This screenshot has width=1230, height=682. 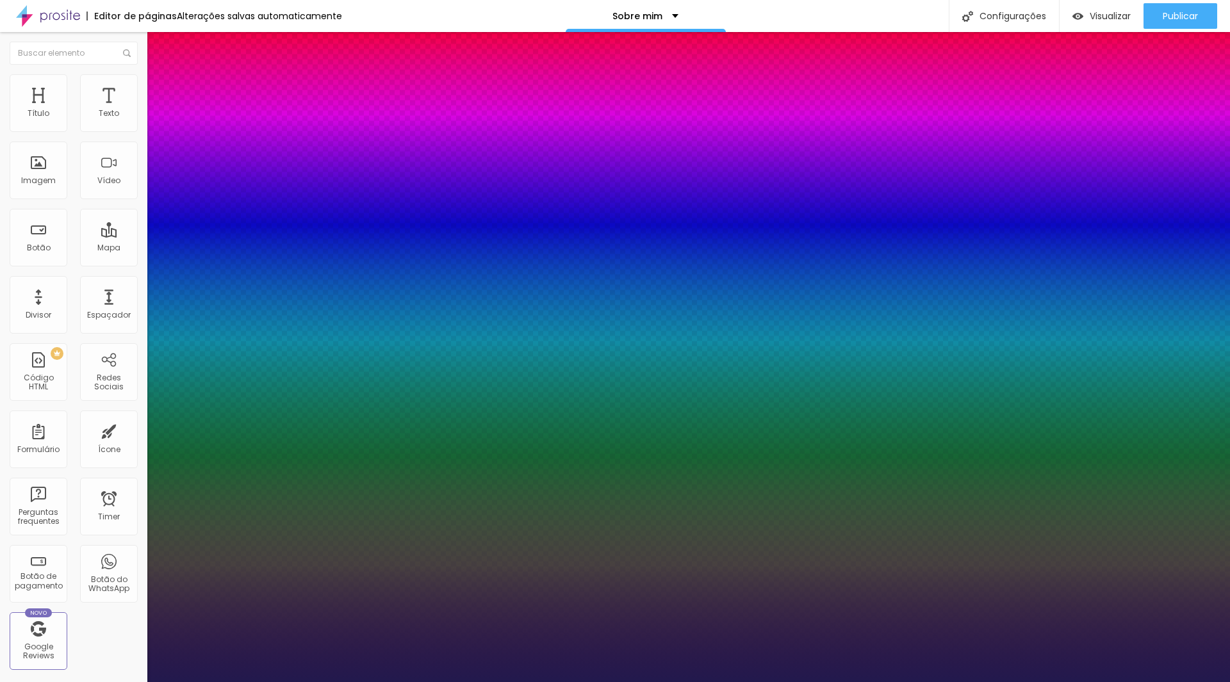 What do you see at coordinates (109, 517) in the screenshot?
I see `div: Timer` at bounding box center [109, 517].